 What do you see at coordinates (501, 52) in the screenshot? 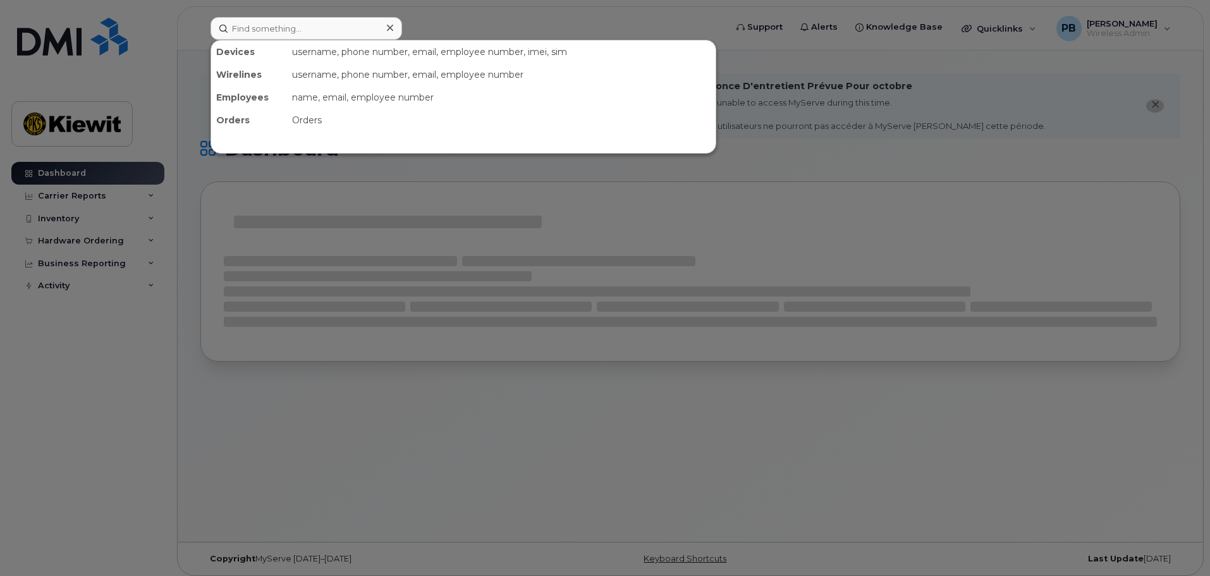
I see `div: username, phone number, email, employee number, imei, sim` at bounding box center [501, 52].